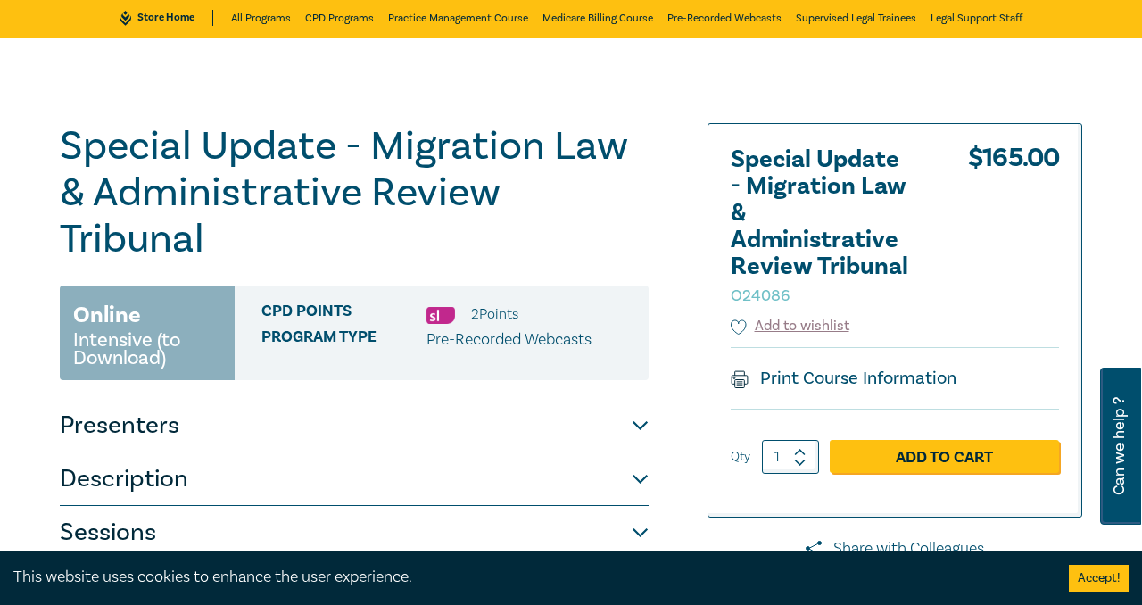 This screenshot has width=1142, height=605. What do you see at coordinates (1119, 446) in the screenshot?
I see `span: Can we help ?` at bounding box center [1119, 446].